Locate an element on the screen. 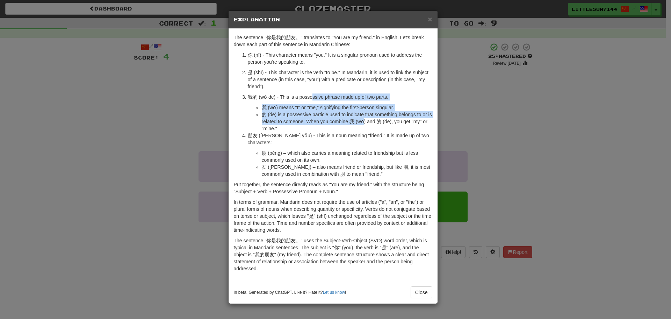  p: 是 (shì) - This character is the verb "to be." In Mandarin, it is used to link the subject of a se... is located at coordinates (340, 79).